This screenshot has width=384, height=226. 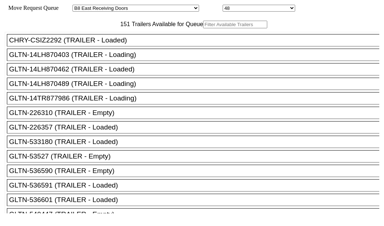 I want to click on span: Area, so click(x=65, y=8).